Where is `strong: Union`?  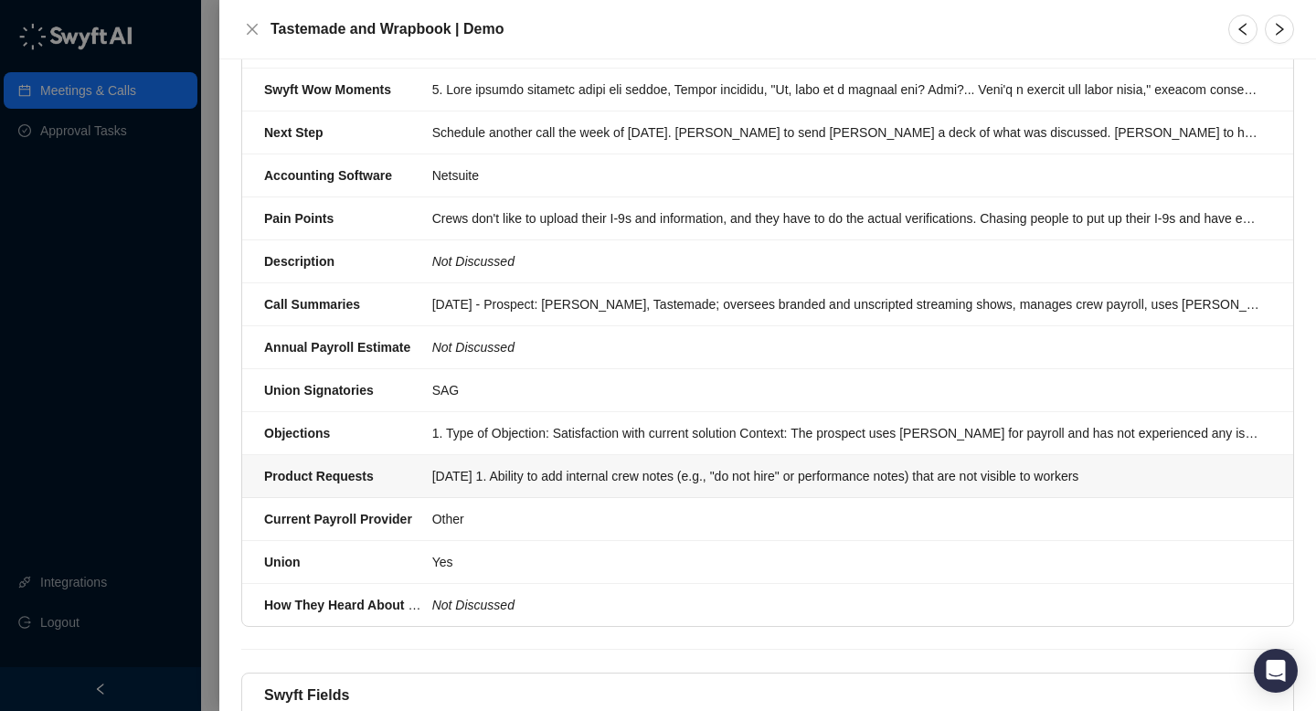
strong: Union is located at coordinates (282, 562).